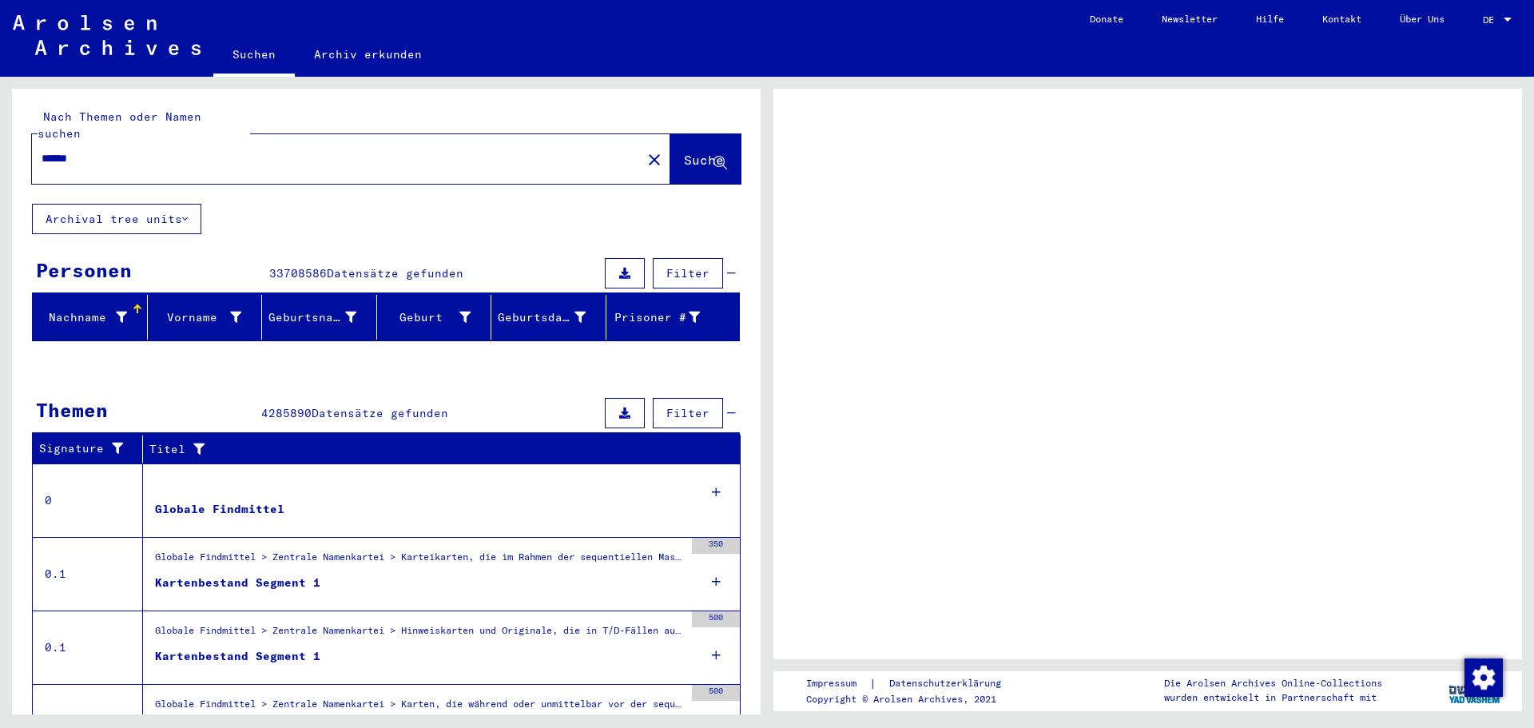 Image resolution: width=1534 pixels, height=728 pixels. What do you see at coordinates (549, 317) in the screenshot?
I see `mat-header-cell: Geburtsdatum` at bounding box center [549, 317].